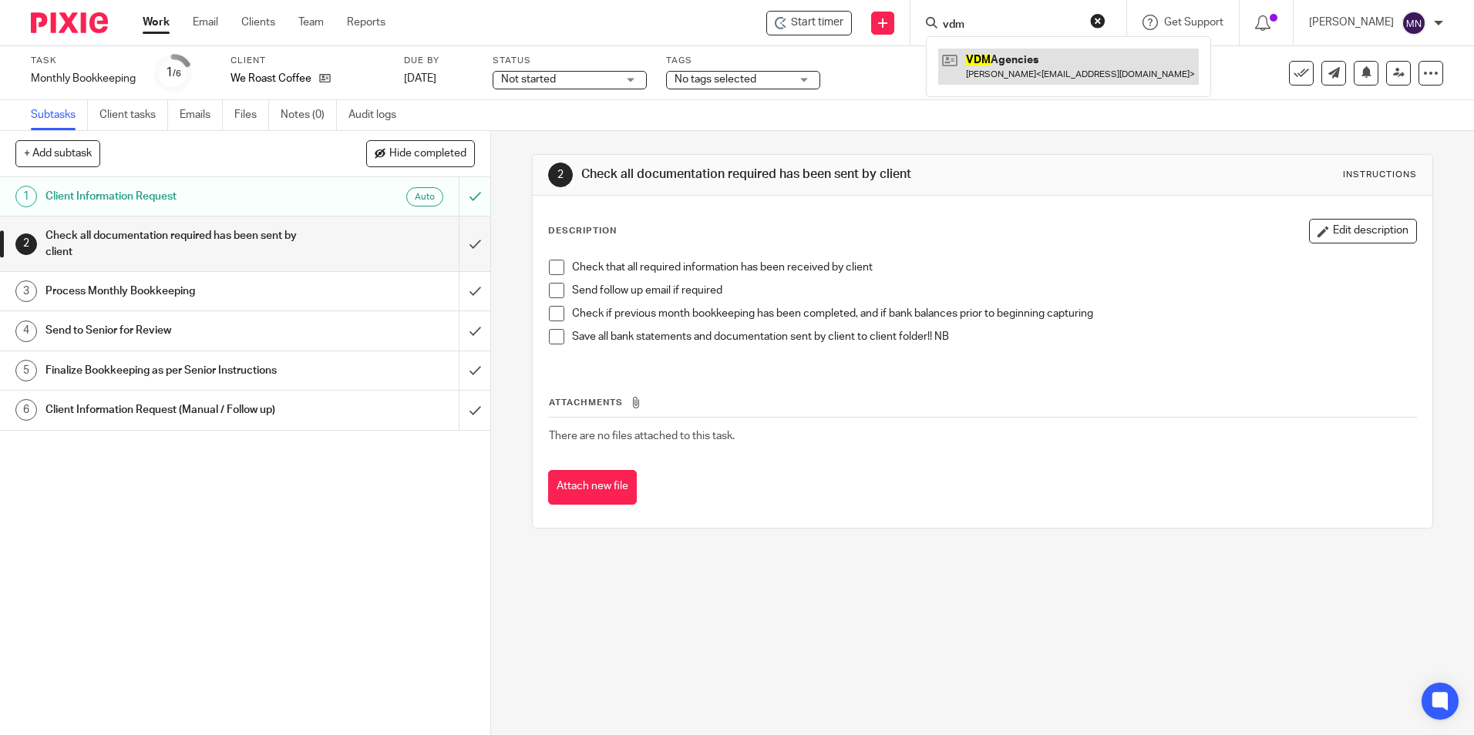 This screenshot has width=1474, height=735. What do you see at coordinates (641, 436) in the screenshot?
I see `span: There are no files attached to this task.` at bounding box center [641, 436].